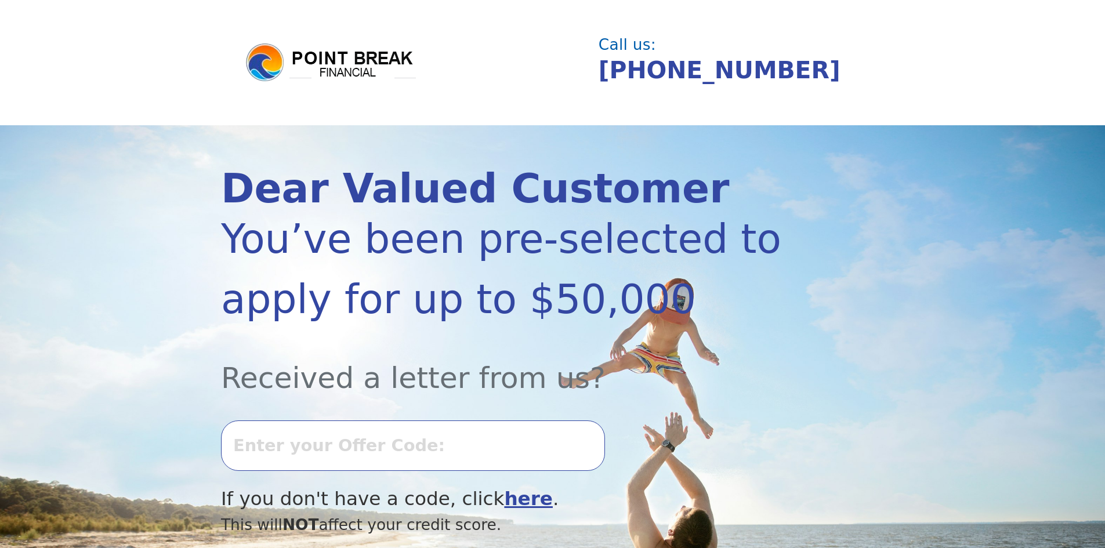 The height and width of the screenshot is (548, 1105). I want to click on div: Received a letter from us?, so click(503, 364).